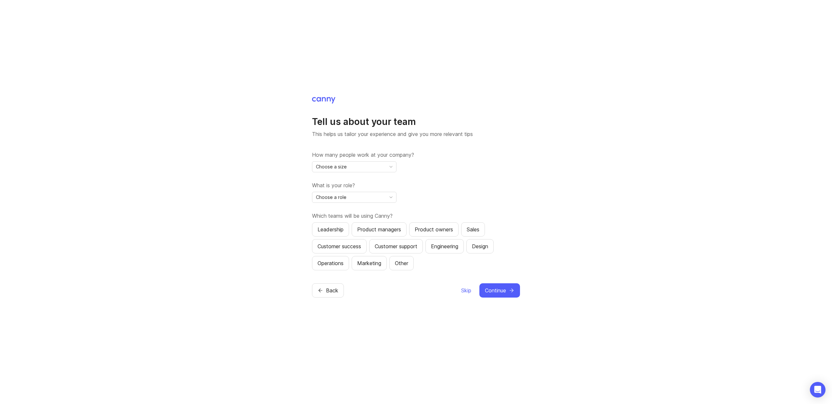 This screenshot has width=832, height=404. Describe the element at coordinates (332, 291) in the screenshot. I see `span: Back` at that location.